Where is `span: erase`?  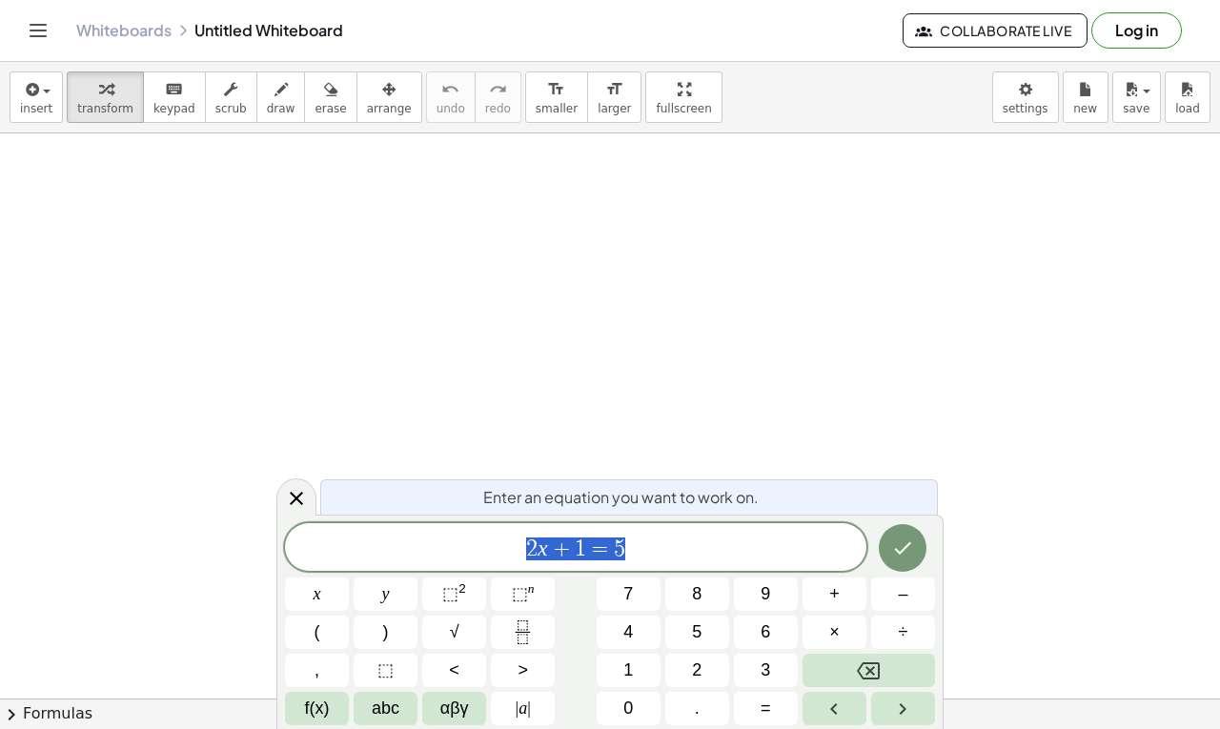 span: erase is located at coordinates (330, 109).